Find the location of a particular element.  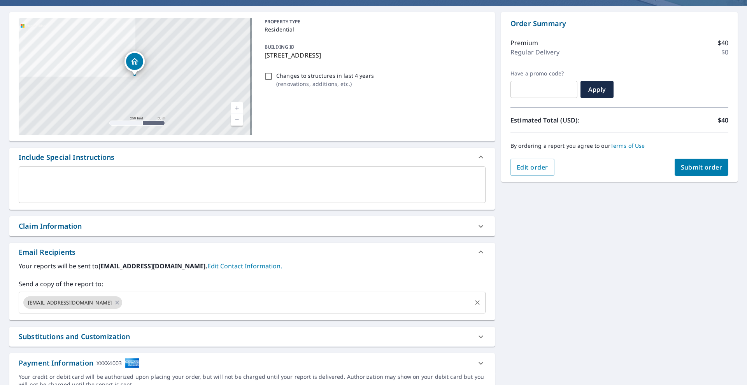

p: ( renovations, additions, etc. ) is located at coordinates (325, 84).